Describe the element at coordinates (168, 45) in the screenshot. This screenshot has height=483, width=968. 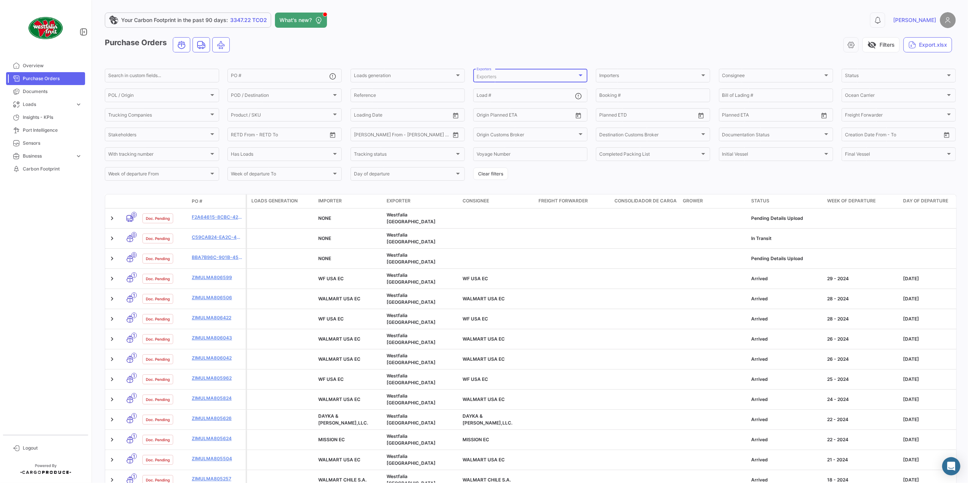
I see `h3: Purchase Orders` at that location.